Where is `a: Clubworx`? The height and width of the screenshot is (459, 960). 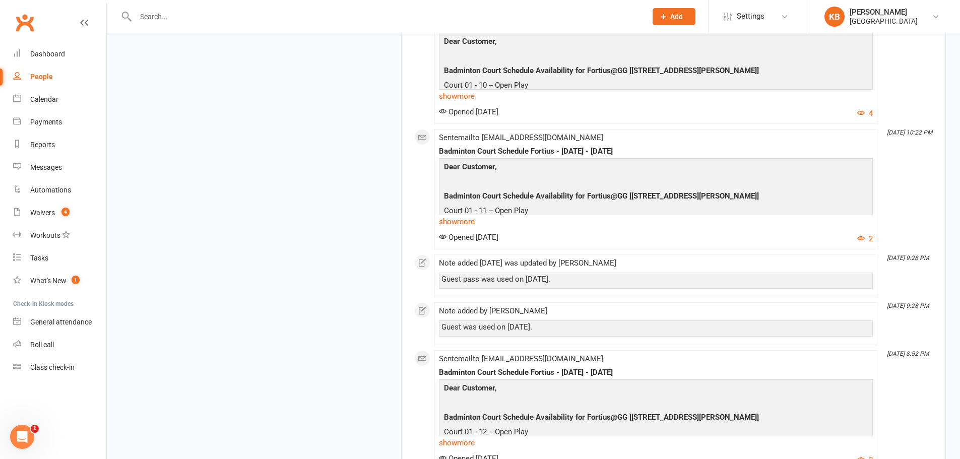 a: Clubworx is located at coordinates (25, 23).